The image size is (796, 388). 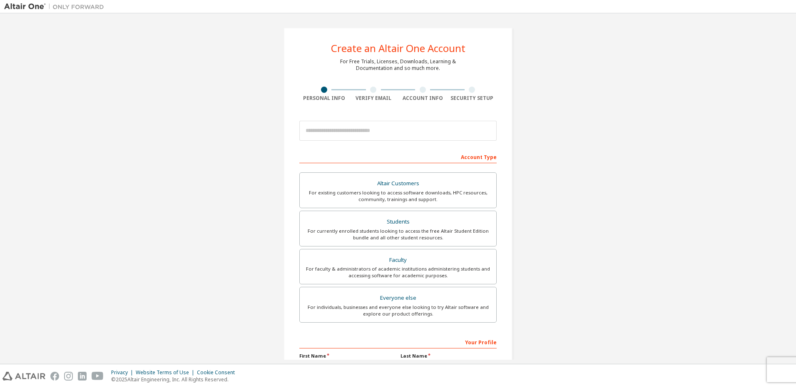 I want to click on img: instagram.svg, so click(x=68, y=376).